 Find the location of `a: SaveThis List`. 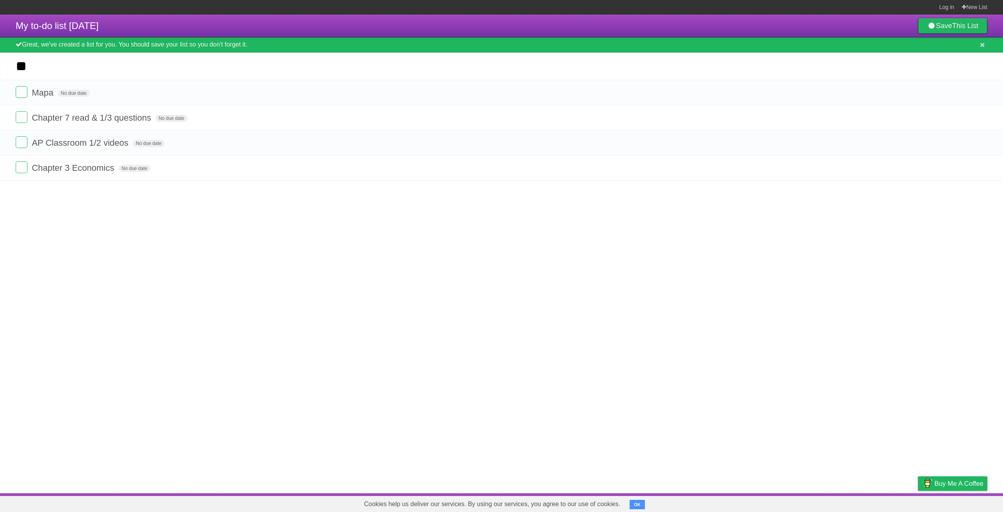

a: SaveThis List is located at coordinates (952, 26).